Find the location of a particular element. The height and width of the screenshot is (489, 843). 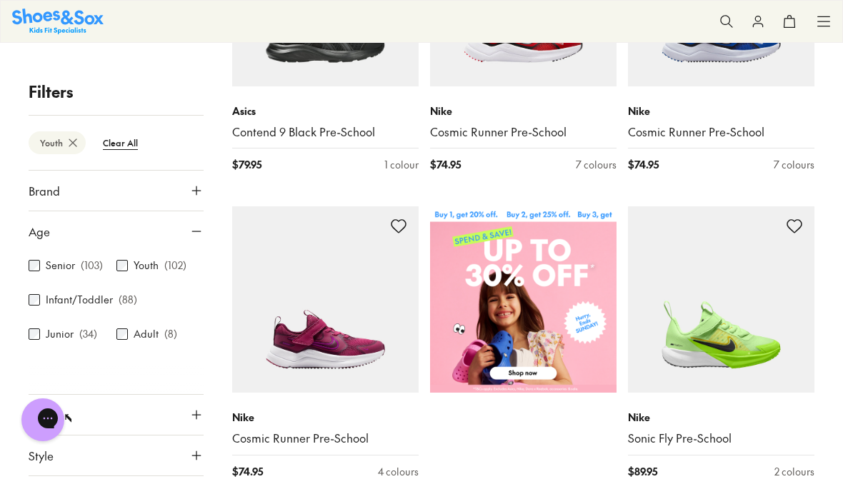

a: Contend 9 Black Pre-School is located at coordinates (325, 132).